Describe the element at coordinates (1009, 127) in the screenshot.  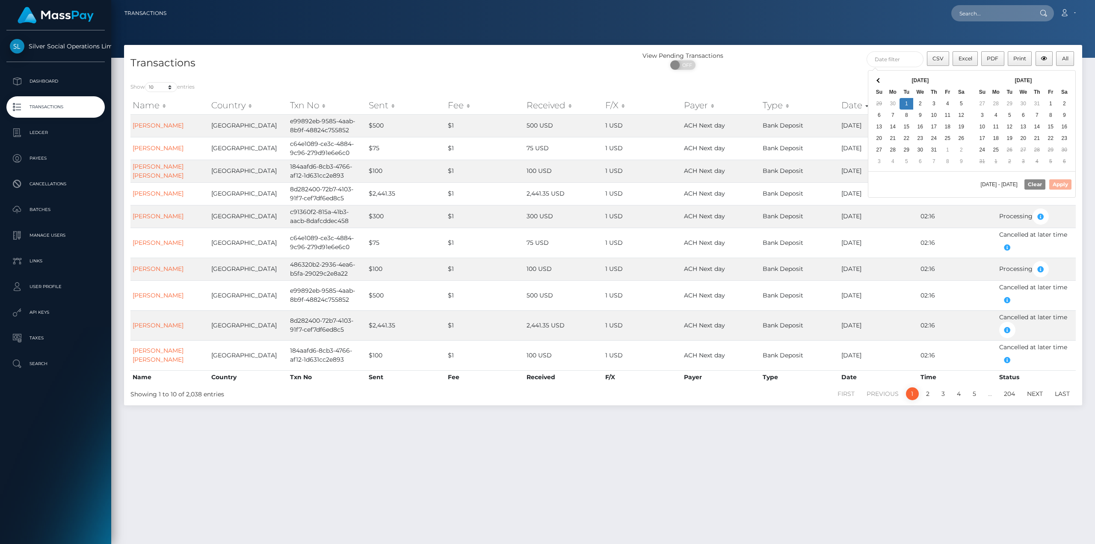
I see `td: 12` at that location.